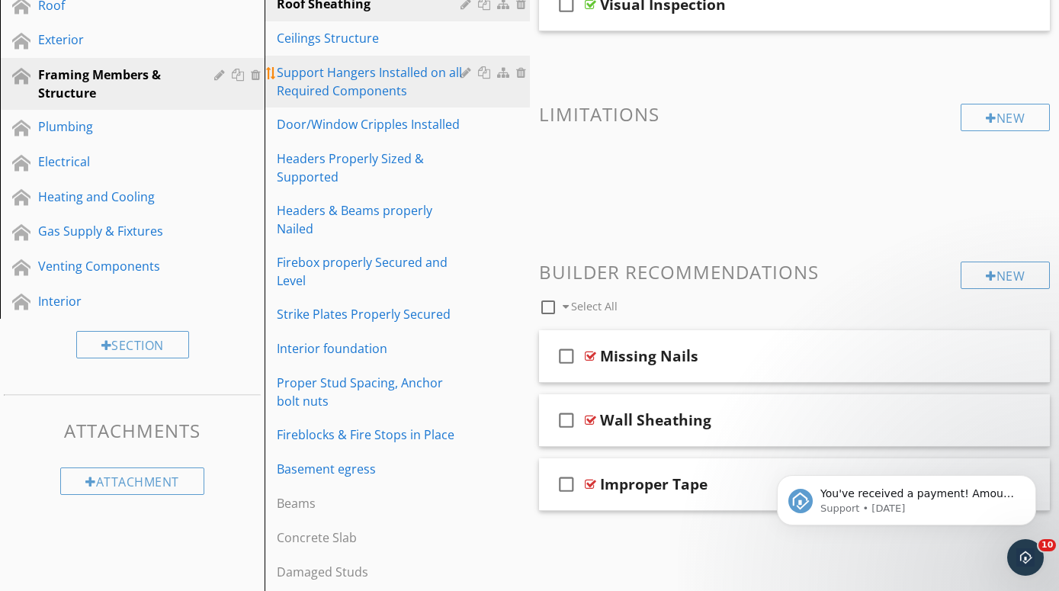 The width and height of the screenshot is (1059, 591). I want to click on span: You've received a payment! Amount $531.51 Fee $0.00 Net $531.51 Transaction # Inspection [STREET_..., so click(163, 73).